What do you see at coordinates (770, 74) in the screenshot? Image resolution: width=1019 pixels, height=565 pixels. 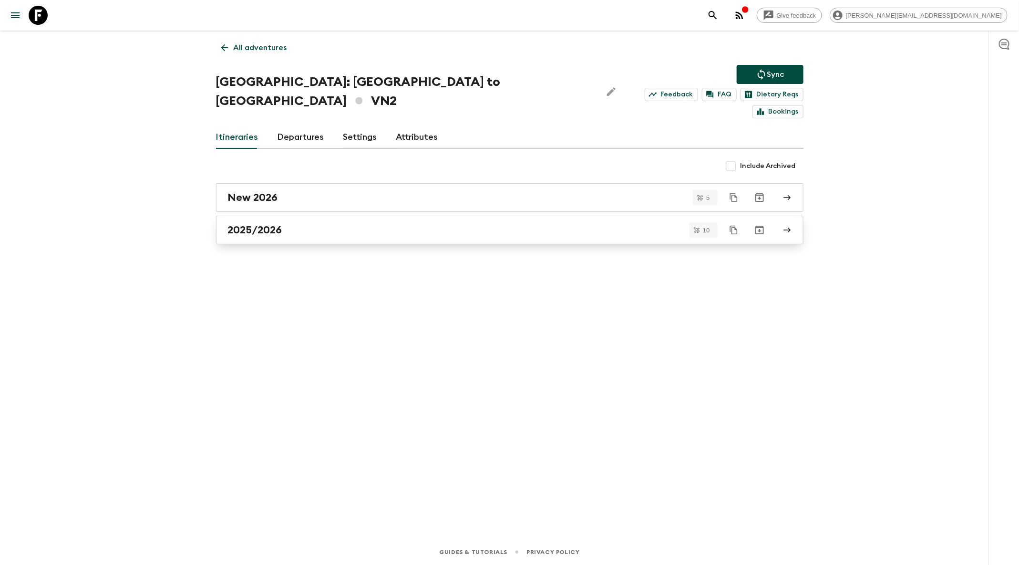 I see `button: Sync adventure departures to the booking engine` at bounding box center [770, 74].